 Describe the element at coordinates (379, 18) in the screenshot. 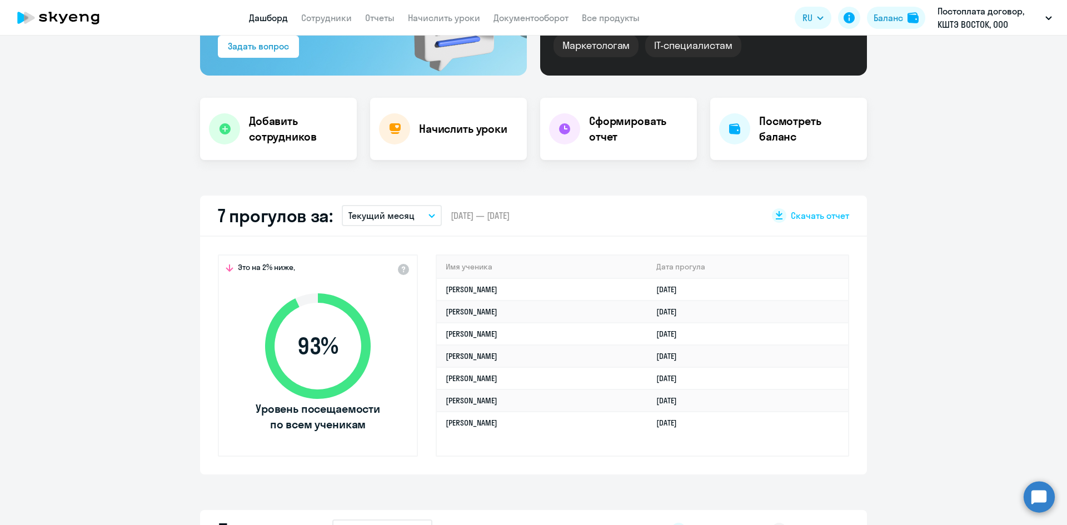

I see `a: Отчеты` at that location.